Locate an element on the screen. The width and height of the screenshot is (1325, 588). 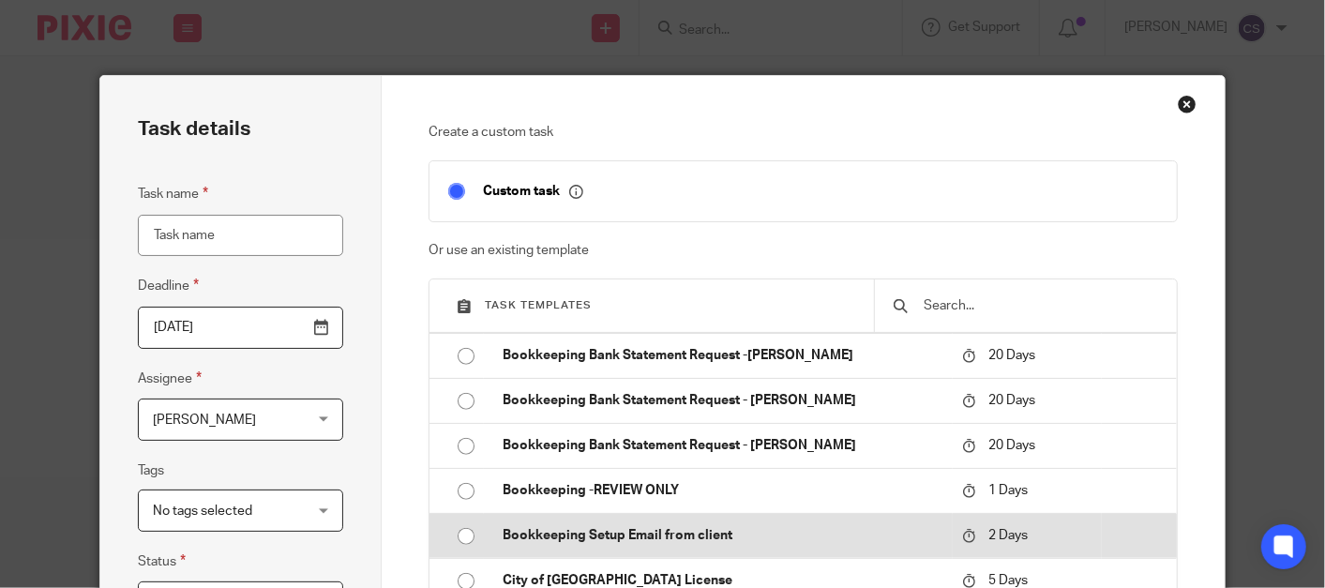
span: 5 Days is located at coordinates (1008, 580).